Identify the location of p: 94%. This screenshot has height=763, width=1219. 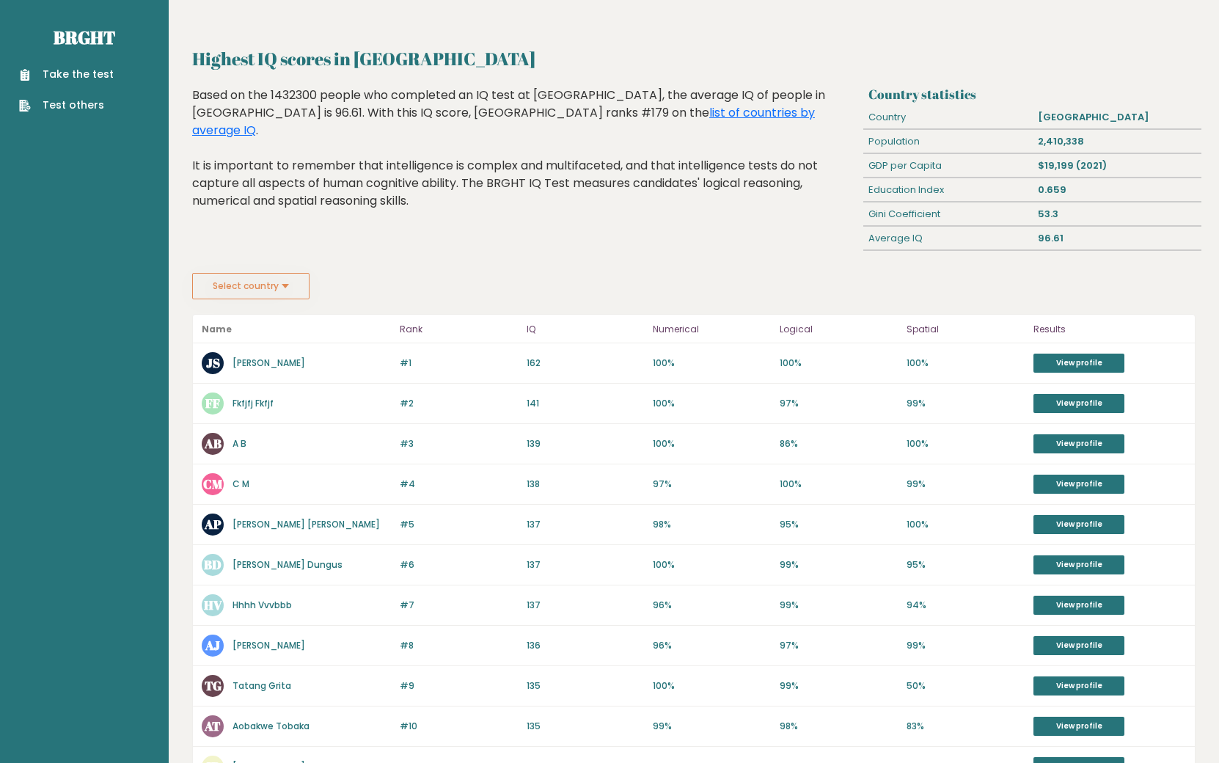
(965, 605).